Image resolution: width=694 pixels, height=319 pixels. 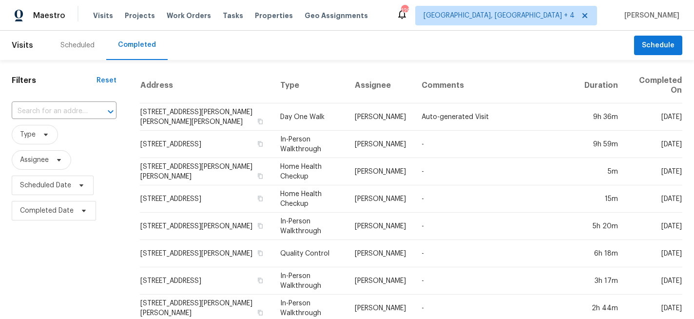 What do you see at coordinates (495, 117) in the screenshot?
I see `td: Auto-generated Visit` at bounding box center [495, 117].